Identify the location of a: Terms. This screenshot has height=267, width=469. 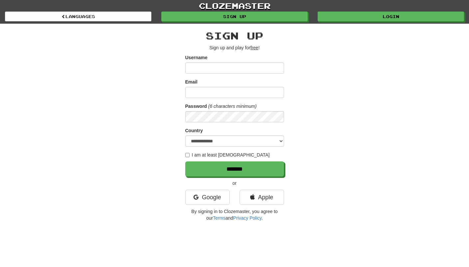
(219, 218).